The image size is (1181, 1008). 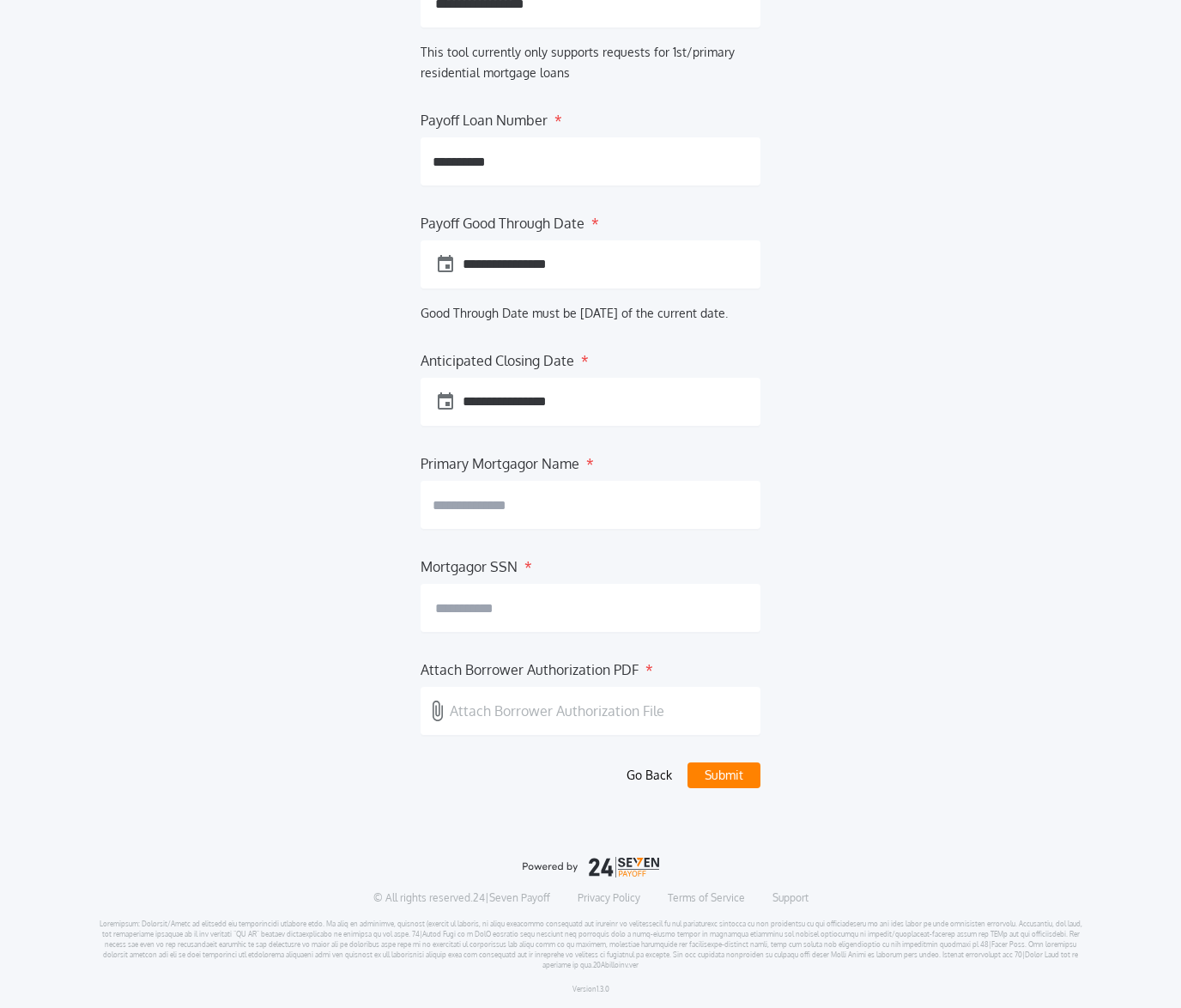 What do you see at coordinates (791, 898) in the screenshot?
I see `a: Support` at bounding box center [791, 898].